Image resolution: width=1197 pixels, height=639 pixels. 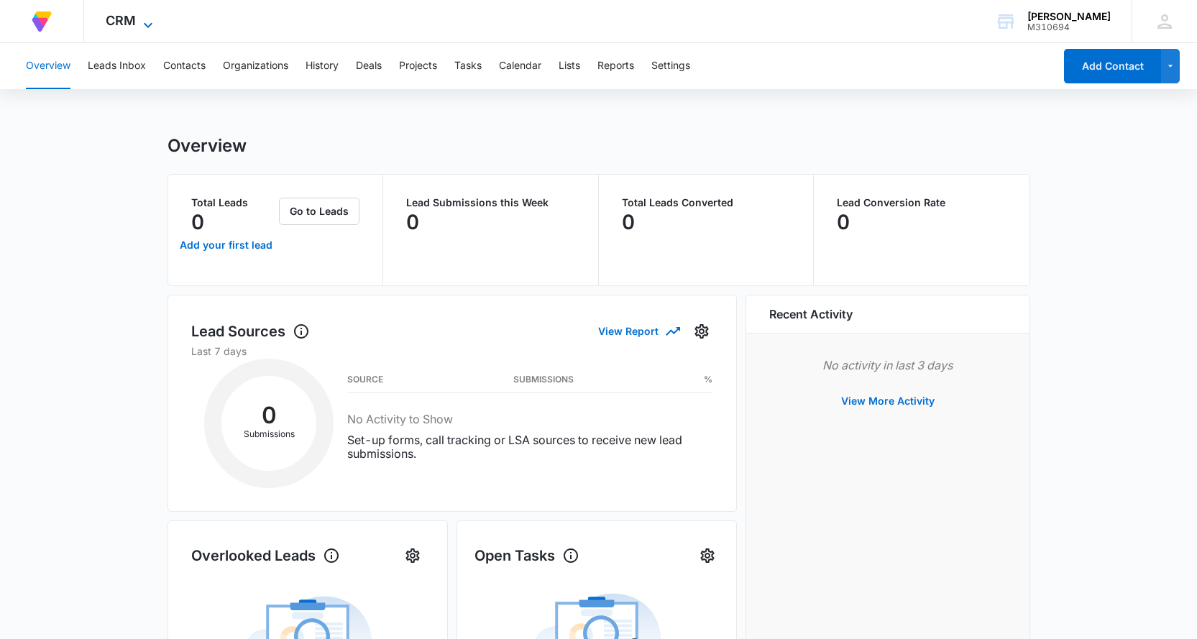 What do you see at coordinates (255, 66) in the screenshot?
I see `button: Organizations` at bounding box center [255, 66].